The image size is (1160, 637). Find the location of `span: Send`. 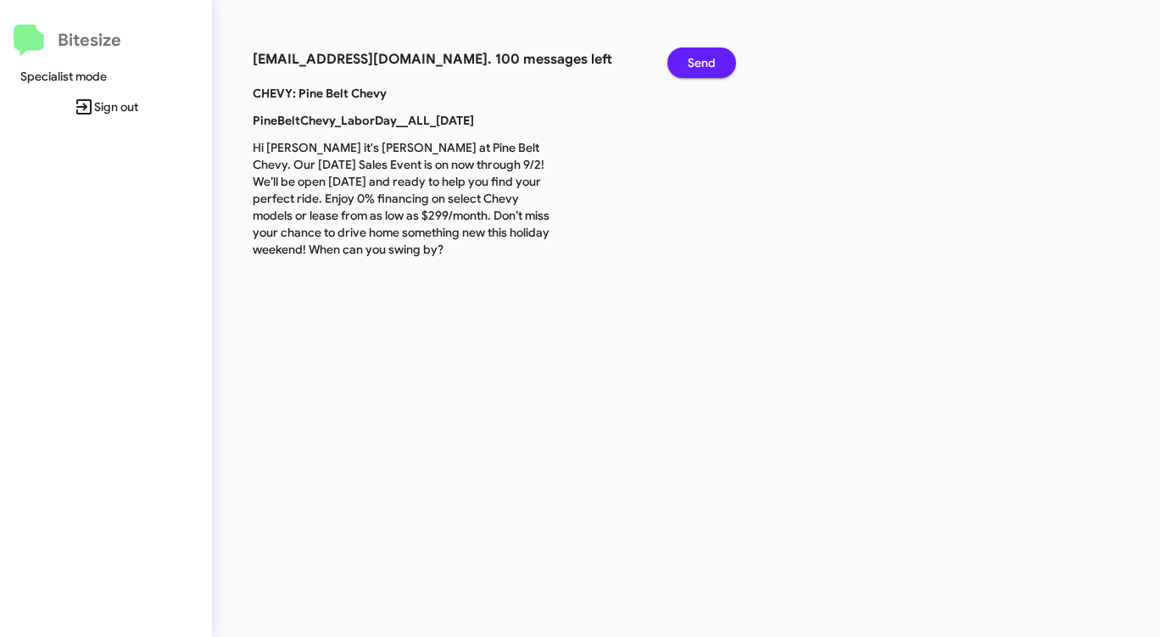

span: Send is located at coordinates (702, 63).